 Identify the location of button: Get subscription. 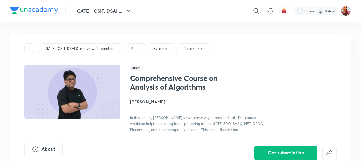
(286, 153).